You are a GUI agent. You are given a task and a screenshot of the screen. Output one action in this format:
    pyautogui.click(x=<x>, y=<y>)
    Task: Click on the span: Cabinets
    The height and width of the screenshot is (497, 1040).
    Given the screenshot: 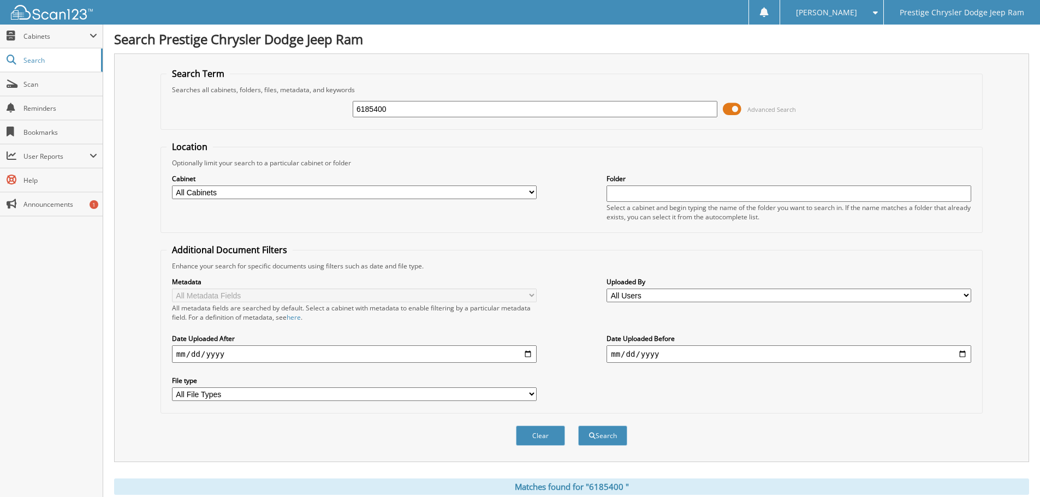 What is the action you would take?
    pyautogui.click(x=56, y=36)
    